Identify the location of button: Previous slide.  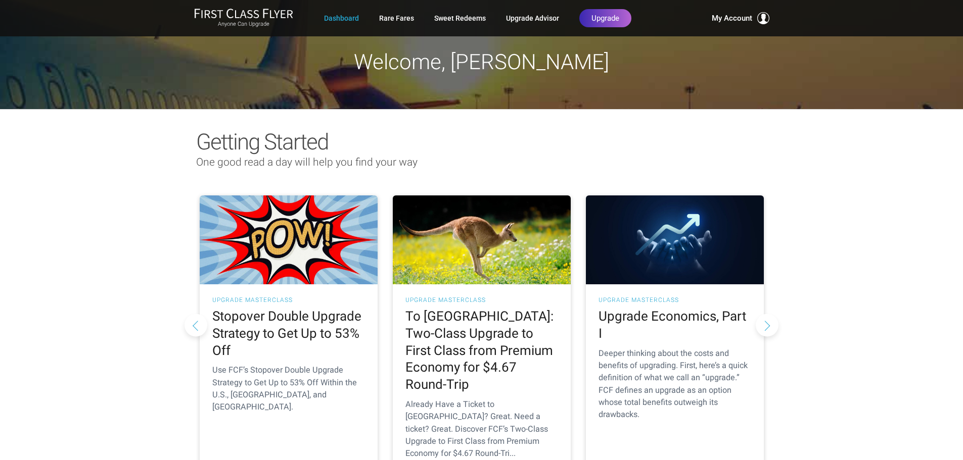
(196, 325).